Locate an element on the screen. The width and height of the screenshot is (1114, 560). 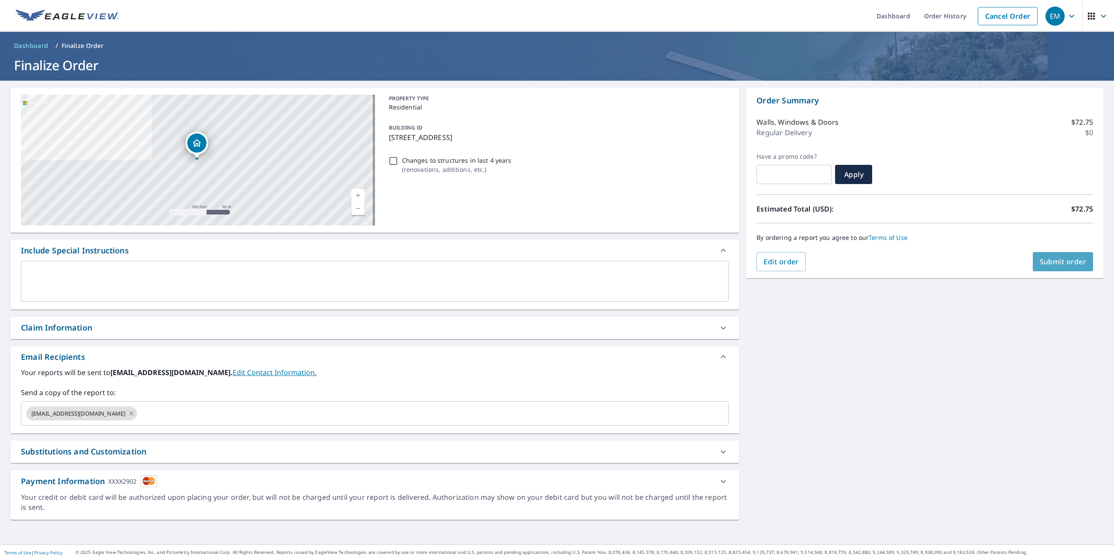
img: EV Logo is located at coordinates (67, 16).